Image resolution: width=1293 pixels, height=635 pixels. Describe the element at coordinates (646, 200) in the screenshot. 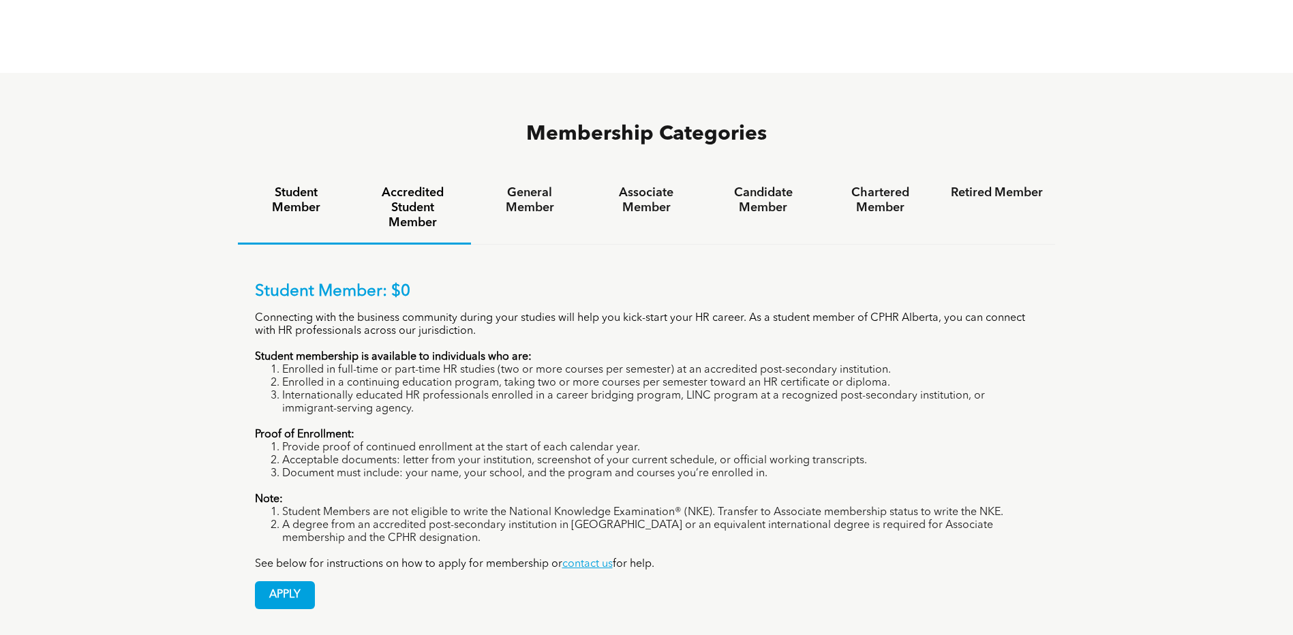

I see `h4: Associate Member` at that location.